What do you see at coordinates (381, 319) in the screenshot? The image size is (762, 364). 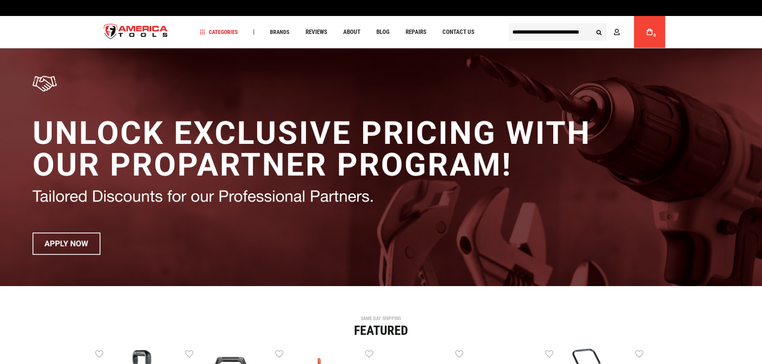 I see `div: SAME DAY SHIPPING` at bounding box center [381, 319].